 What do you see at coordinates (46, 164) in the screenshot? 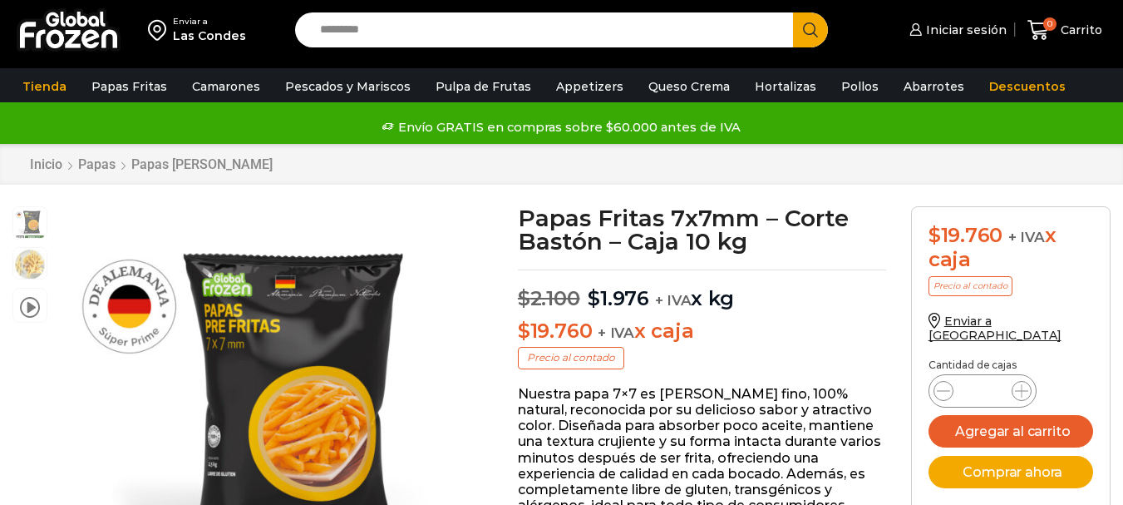
I see `a: Inicio` at bounding box center [46, 164].